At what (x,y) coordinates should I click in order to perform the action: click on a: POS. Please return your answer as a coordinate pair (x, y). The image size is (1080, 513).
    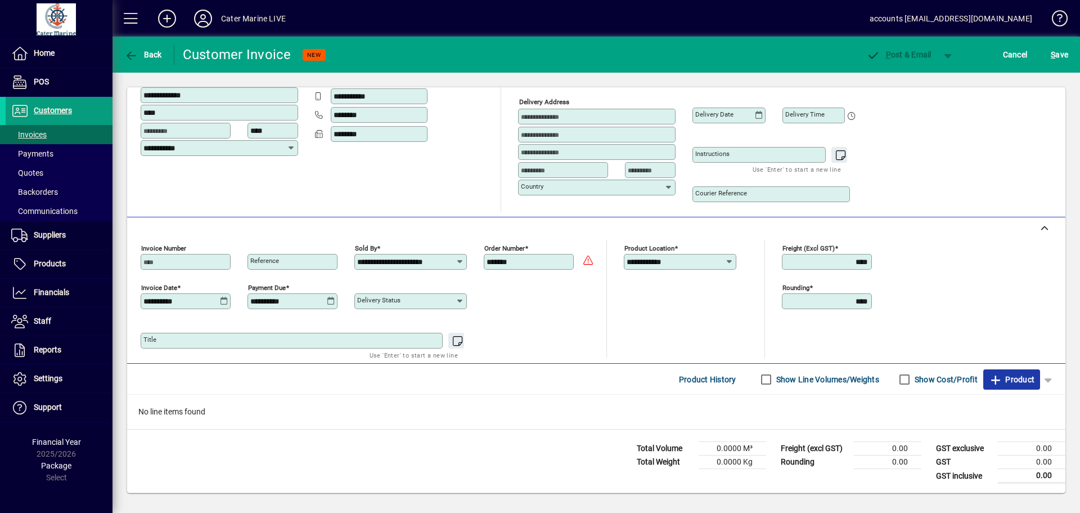
    Looking at the image, I should click on (59, 82).